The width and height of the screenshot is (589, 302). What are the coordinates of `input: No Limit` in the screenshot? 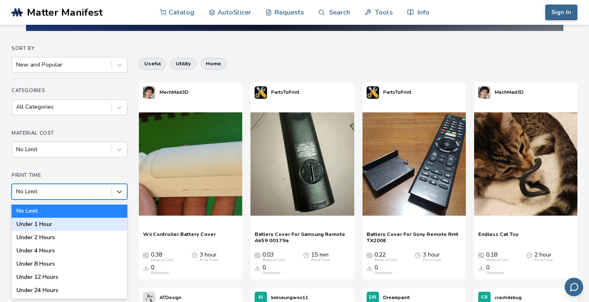 It's located at (17, 150).